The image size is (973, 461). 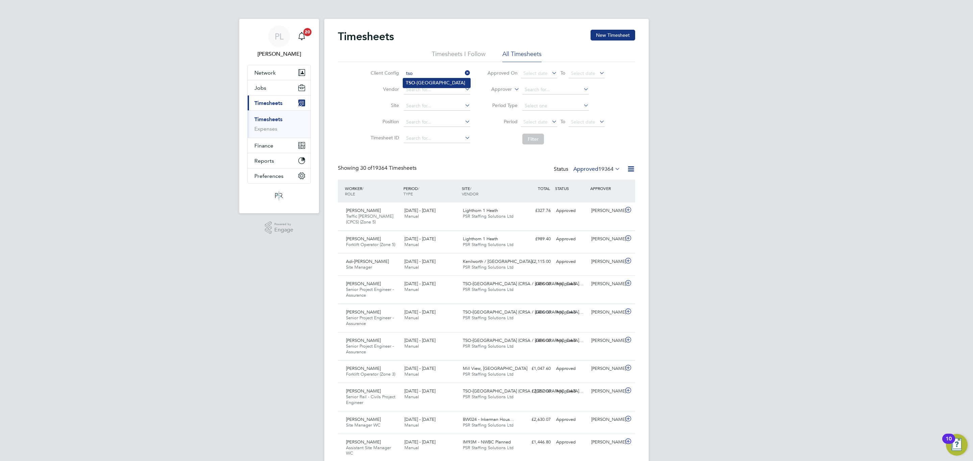 I want to click on input: Select one, so click(x=555, y=106).